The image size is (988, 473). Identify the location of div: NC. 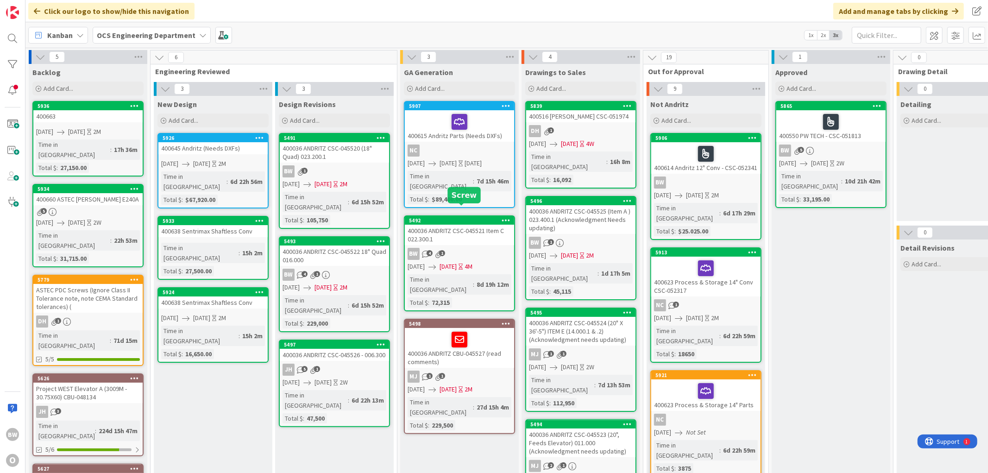
(706, 305).